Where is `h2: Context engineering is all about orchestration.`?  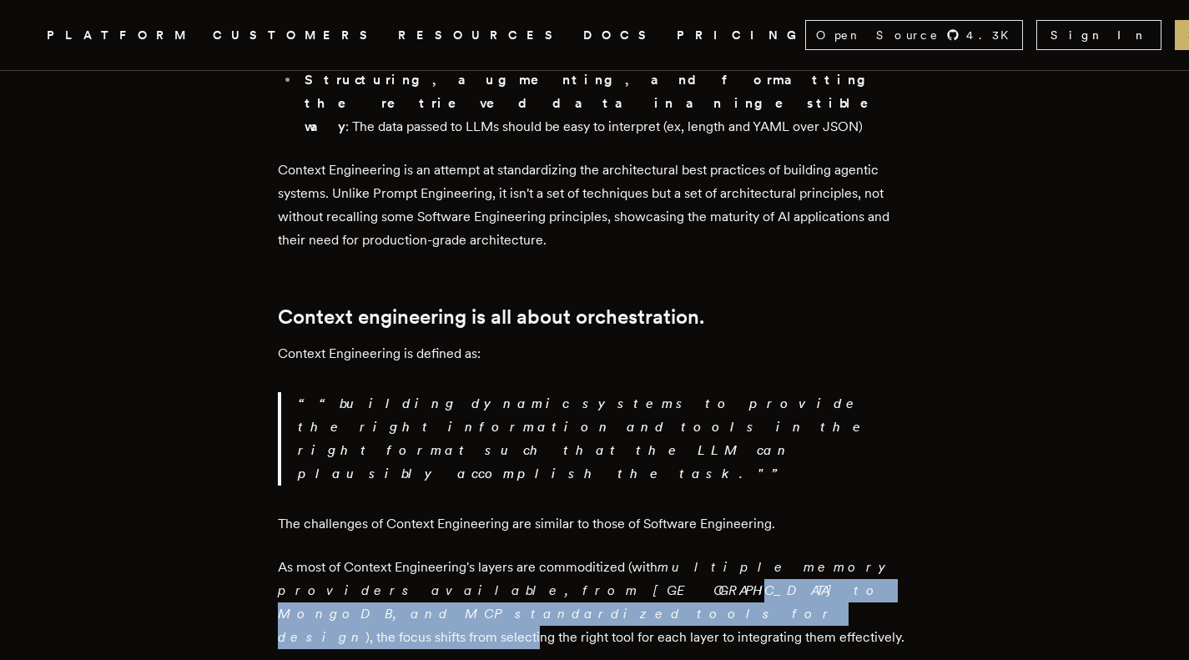
h2: Context engineering is all about orchestration. is located at coordinates (595, 317).